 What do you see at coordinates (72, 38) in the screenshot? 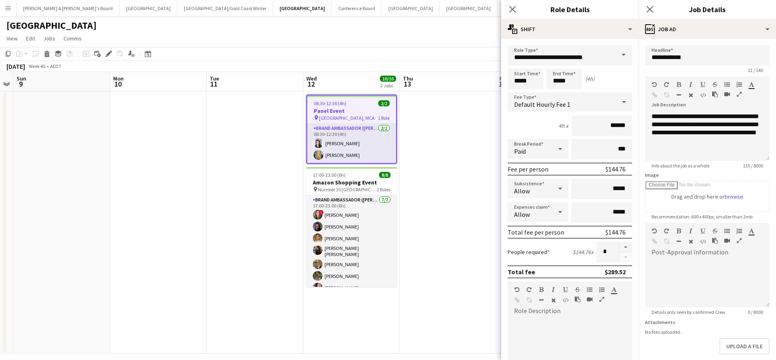
I see `a: Comms` at bounding box center [72, 38].